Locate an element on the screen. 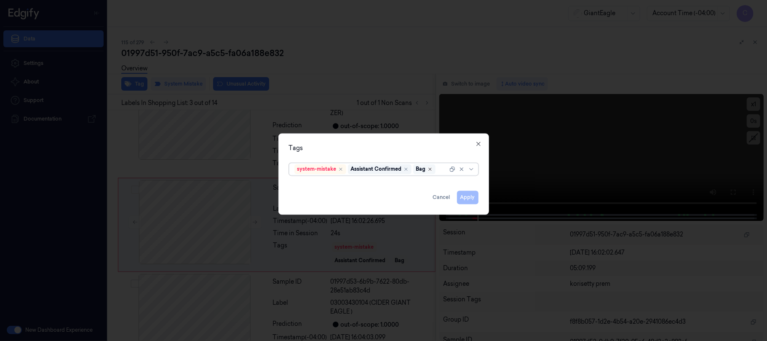 Image resolution: width=767 pixels, height=341 pixels. div: Assistant Confirmed is located at coordinates (376, 169).